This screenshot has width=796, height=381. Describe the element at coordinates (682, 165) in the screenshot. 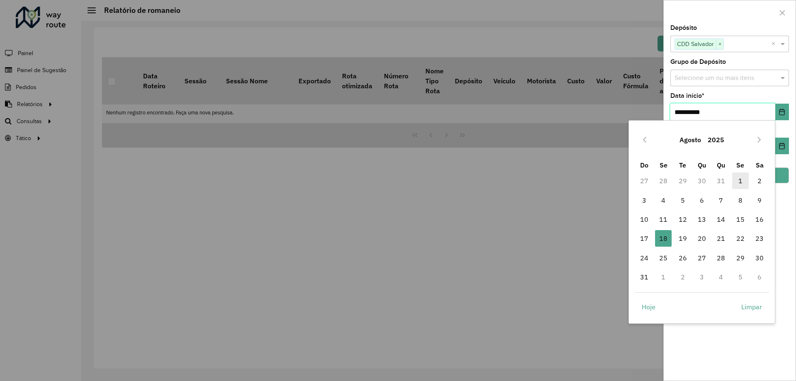

I see `span: Te` at that location.